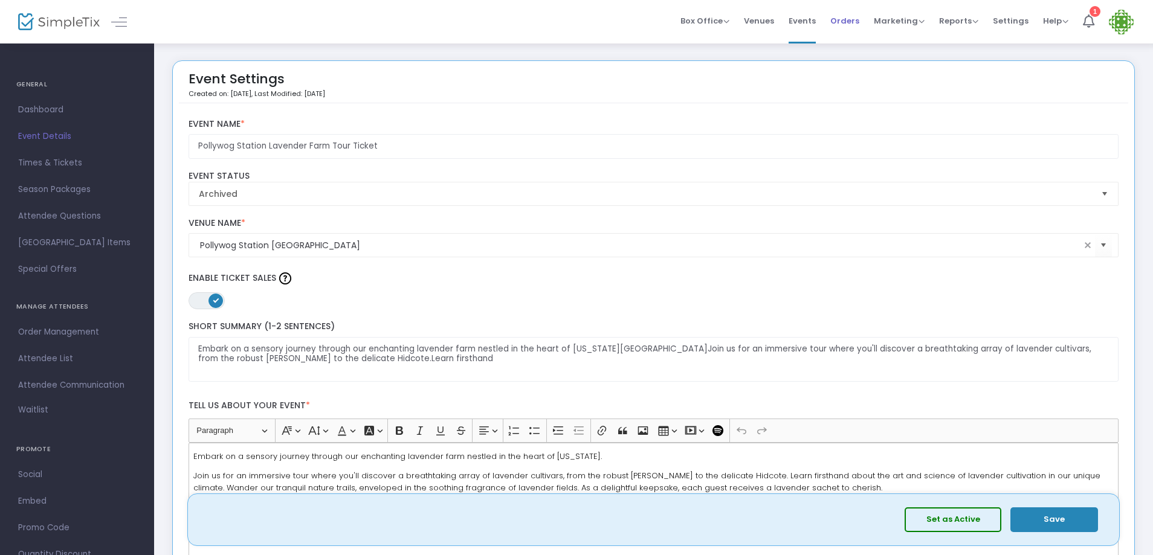 This screenshot has width=1153, height=555. Describe the element at coordinates (77, 270) in the screenshot. I see `span: Special Offers` at that location.